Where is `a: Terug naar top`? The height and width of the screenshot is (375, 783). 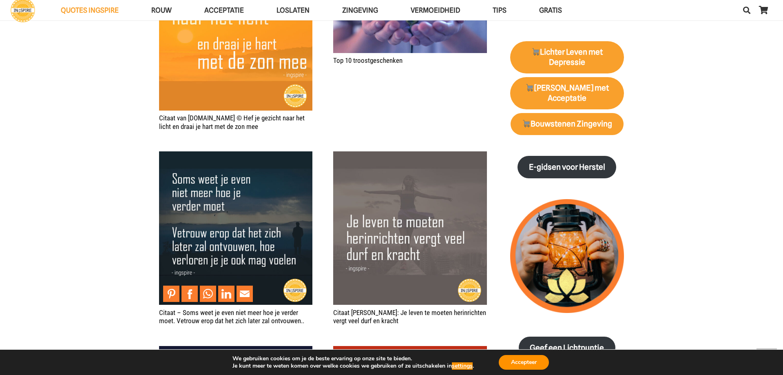
a: Terug naar top is located at coordinates (766, 358).